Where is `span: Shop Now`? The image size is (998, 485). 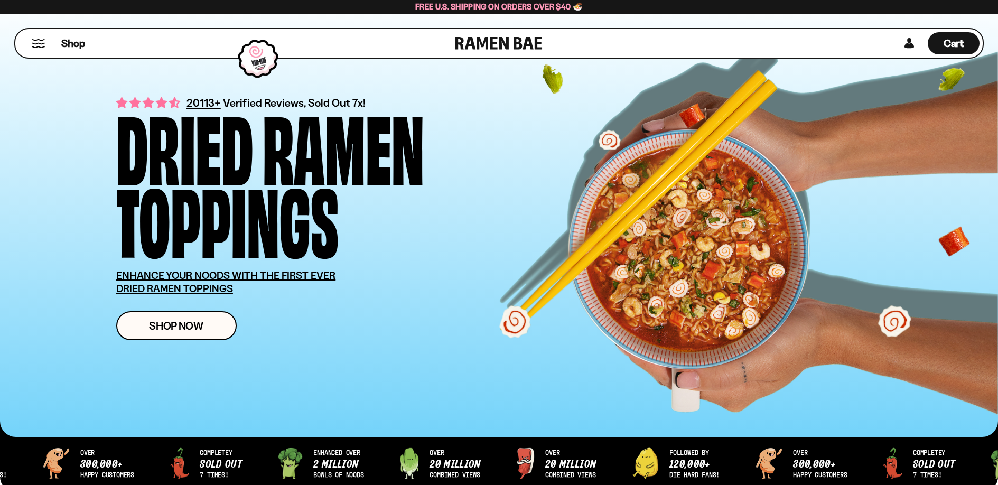 span: Shop Now is located at coordinates (176, 326).